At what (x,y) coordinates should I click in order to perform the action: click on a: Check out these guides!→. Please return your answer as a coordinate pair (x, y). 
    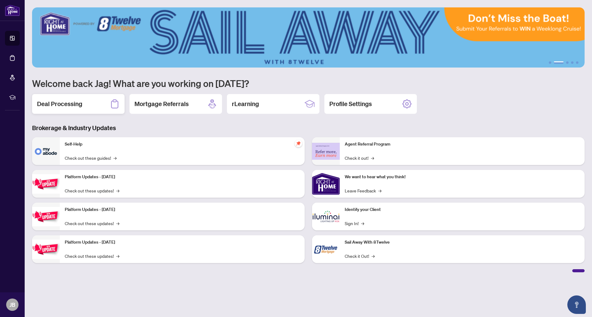
    Looking at the image, I should click on (91, 158).